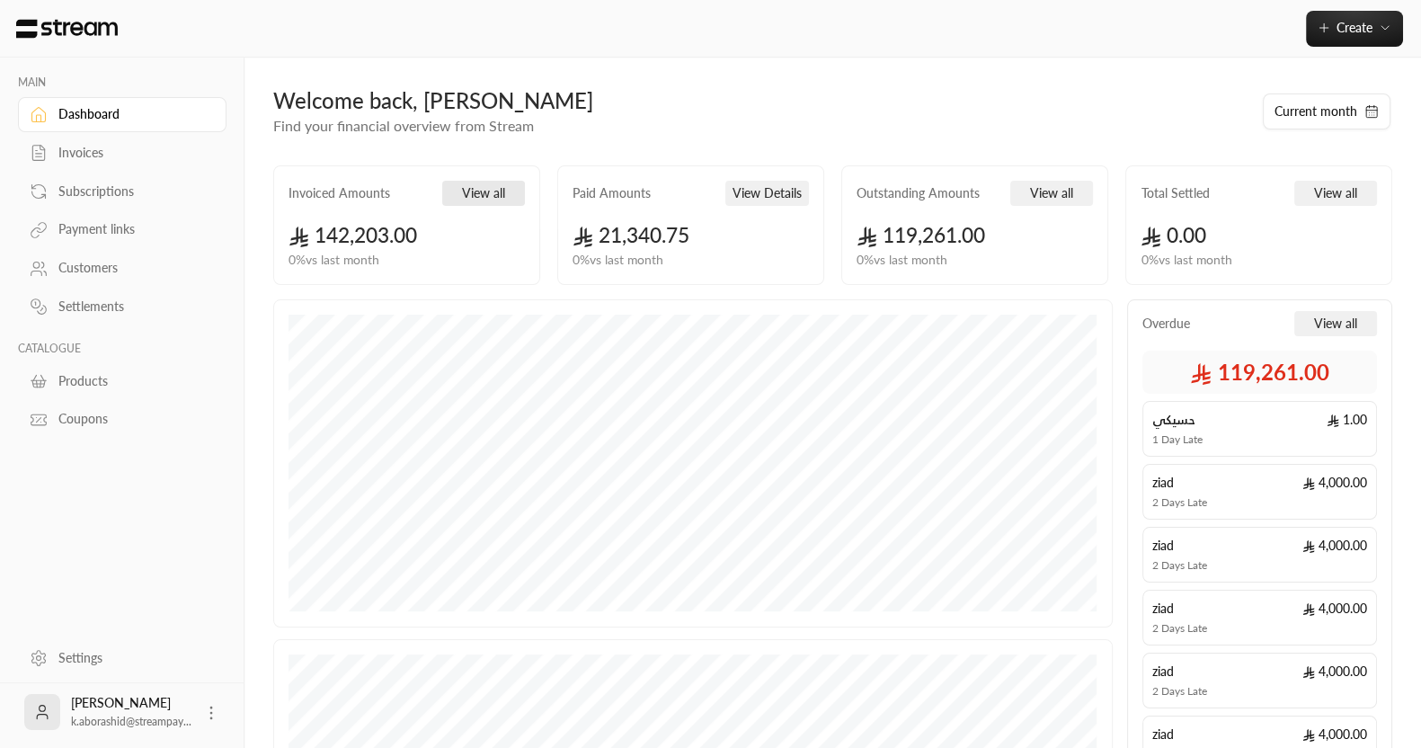 The height and width of the screenshot is (748, 1421). What do you see at coordinates (1347, 420) in the screenshot?
I see `span: 1.00` at bounding box center [1347, 420].